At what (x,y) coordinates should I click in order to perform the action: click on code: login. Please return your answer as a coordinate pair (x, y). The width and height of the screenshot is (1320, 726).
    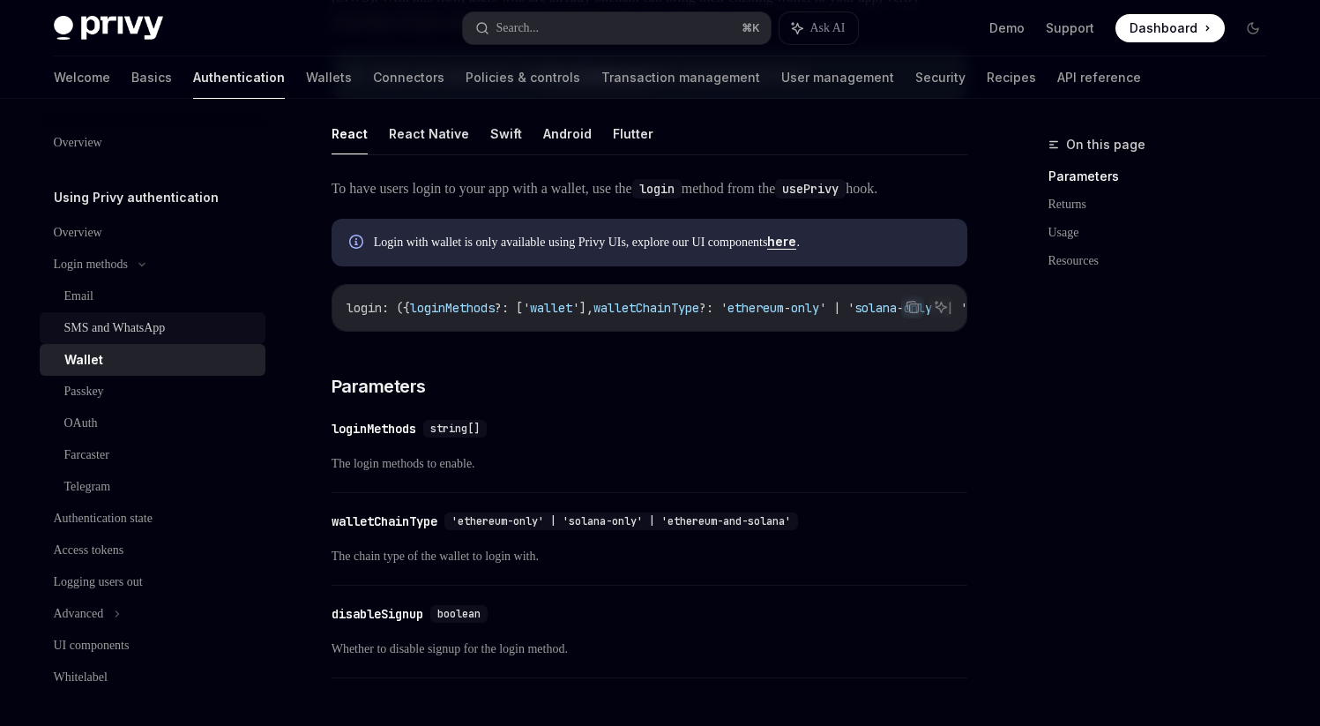
    Looking at the image, I should click on (657, 189).